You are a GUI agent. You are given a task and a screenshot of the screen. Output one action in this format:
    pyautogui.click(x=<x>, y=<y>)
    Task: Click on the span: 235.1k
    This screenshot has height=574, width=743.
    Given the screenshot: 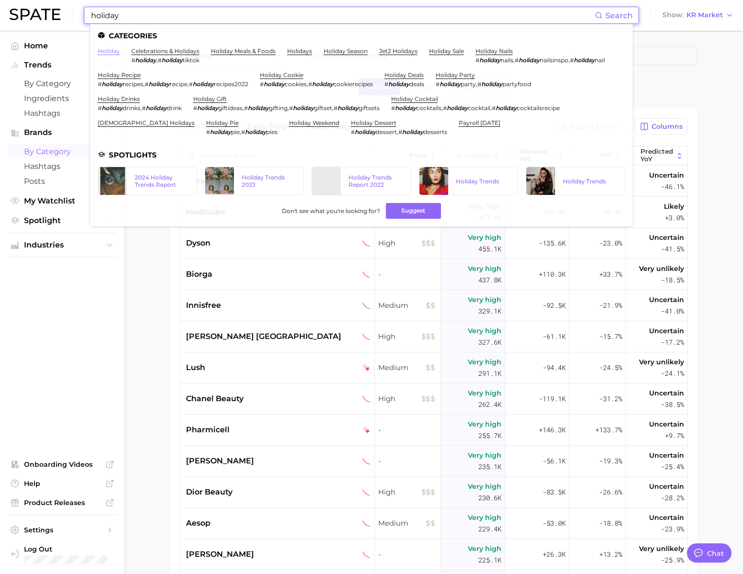 What is the action you would take?
    pyautogui.click(x=490, y=467)
    